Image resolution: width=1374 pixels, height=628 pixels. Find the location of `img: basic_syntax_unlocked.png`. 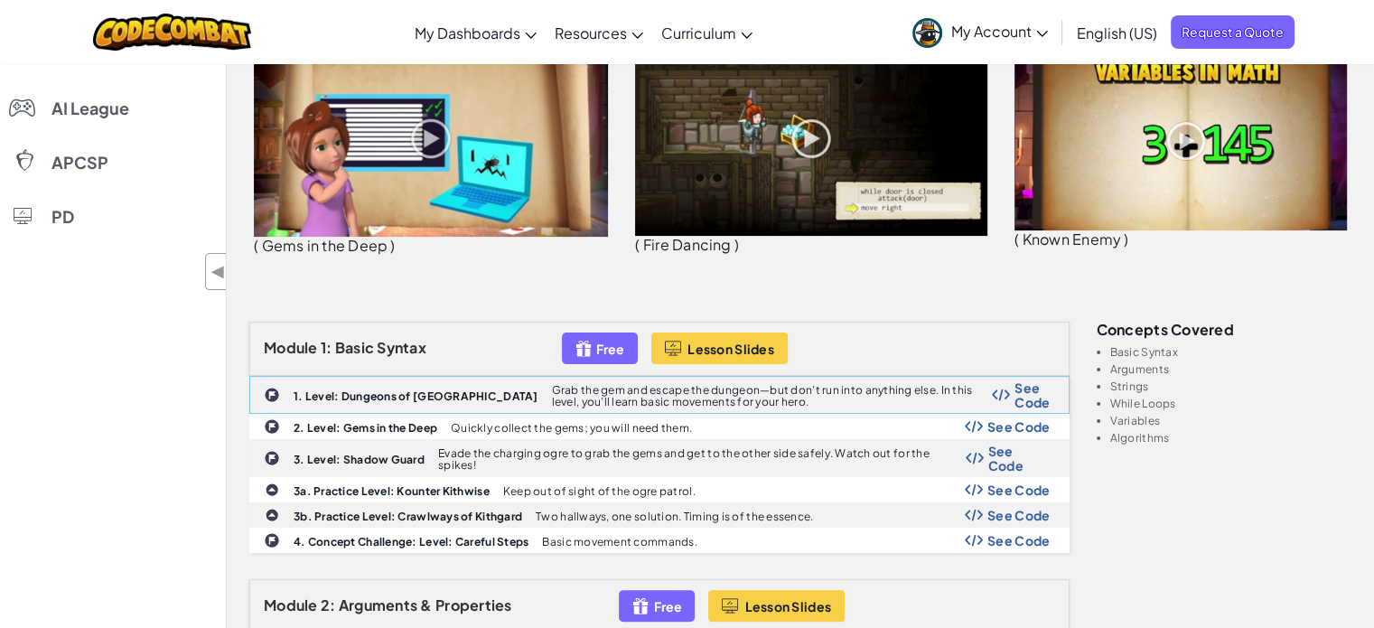

img: basic_syntax_unlocked.png is located at coordinates (431, 137).